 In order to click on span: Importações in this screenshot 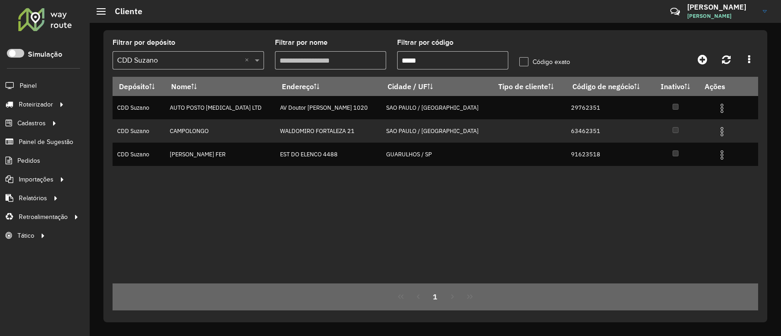, I will do `click(36, 179)`.